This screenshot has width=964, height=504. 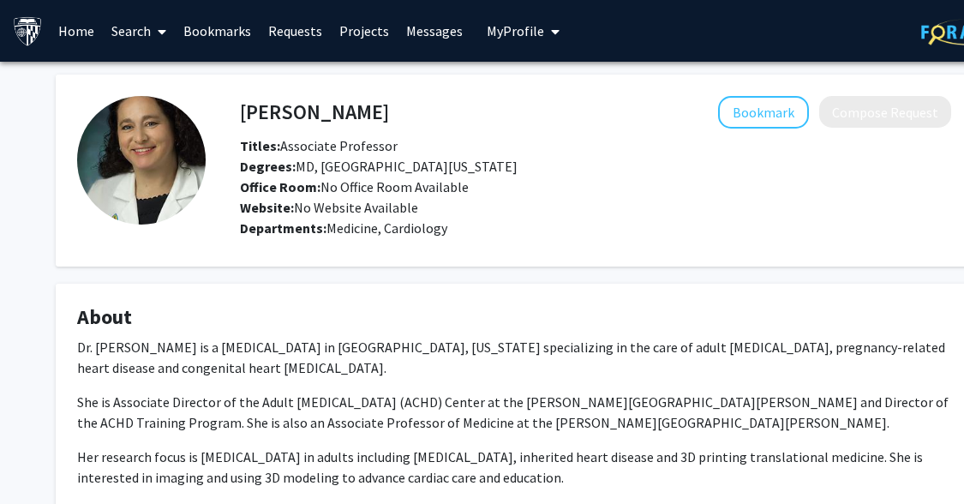 I want to click on b: Titles:, so click(x=260, y=146).